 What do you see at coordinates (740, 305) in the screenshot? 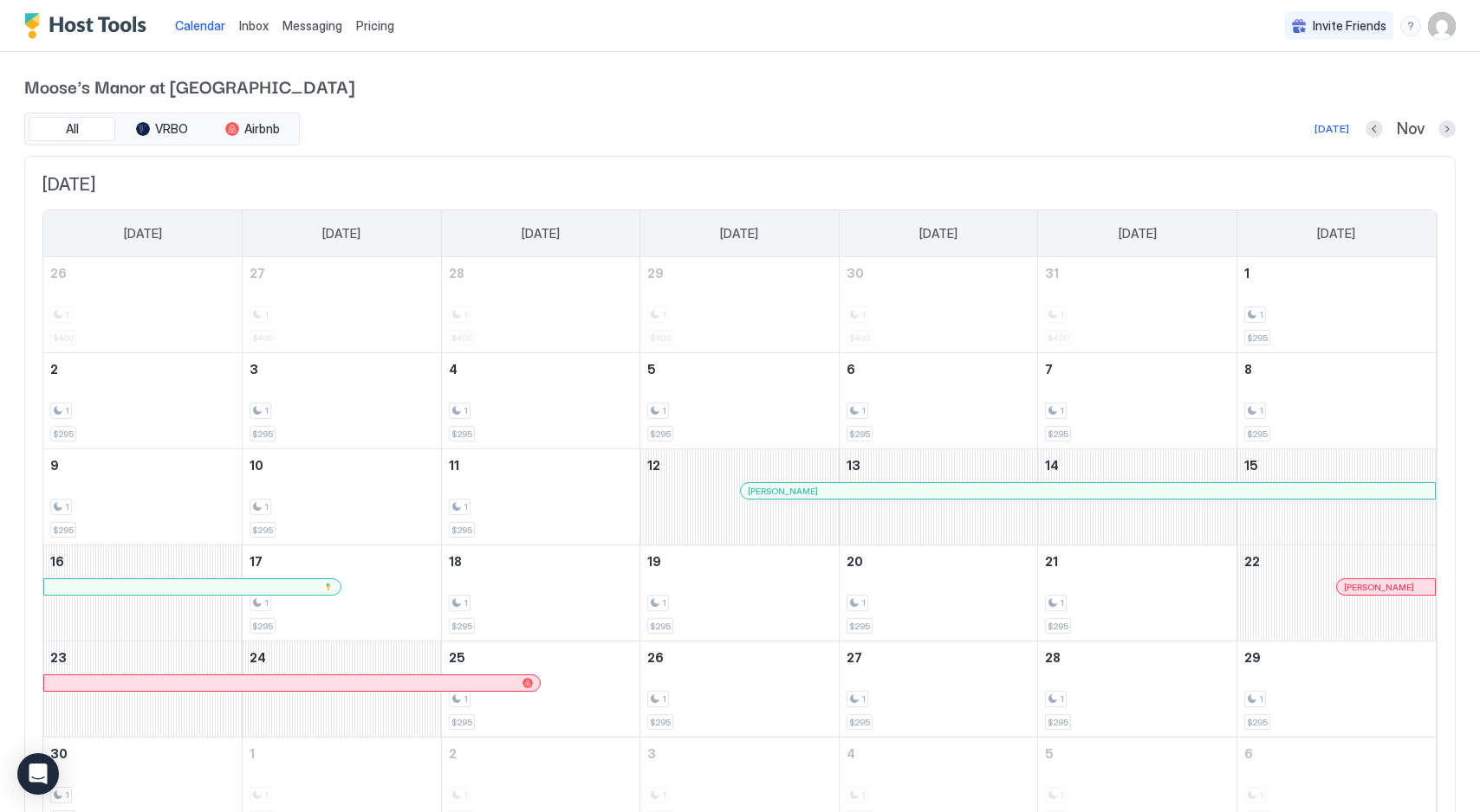
I see `td: October 29, 2025` at bounding box center [740, 305].